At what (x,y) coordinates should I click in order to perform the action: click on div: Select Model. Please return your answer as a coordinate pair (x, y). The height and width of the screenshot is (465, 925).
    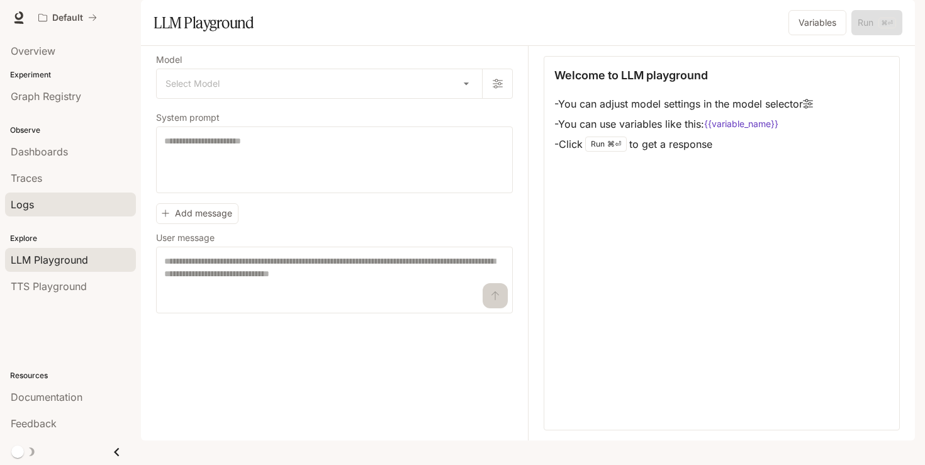
    Looking at the image, I should click on (319, 84).